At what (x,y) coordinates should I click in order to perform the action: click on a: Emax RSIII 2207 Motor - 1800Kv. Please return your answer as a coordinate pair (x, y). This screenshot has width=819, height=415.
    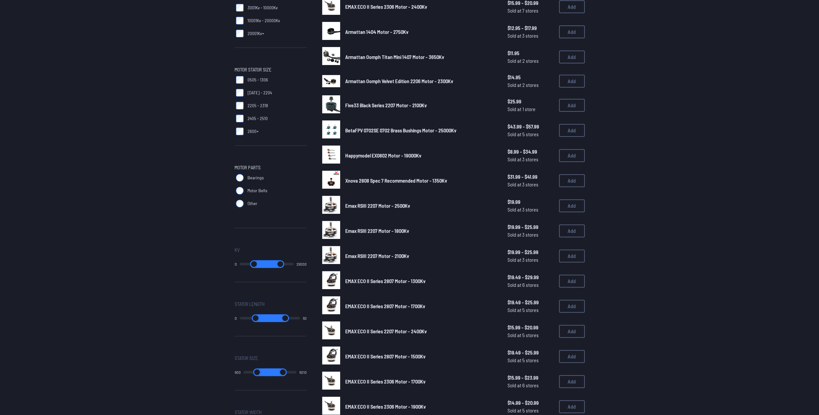
    Looking at the image, I should click on (421, 231).